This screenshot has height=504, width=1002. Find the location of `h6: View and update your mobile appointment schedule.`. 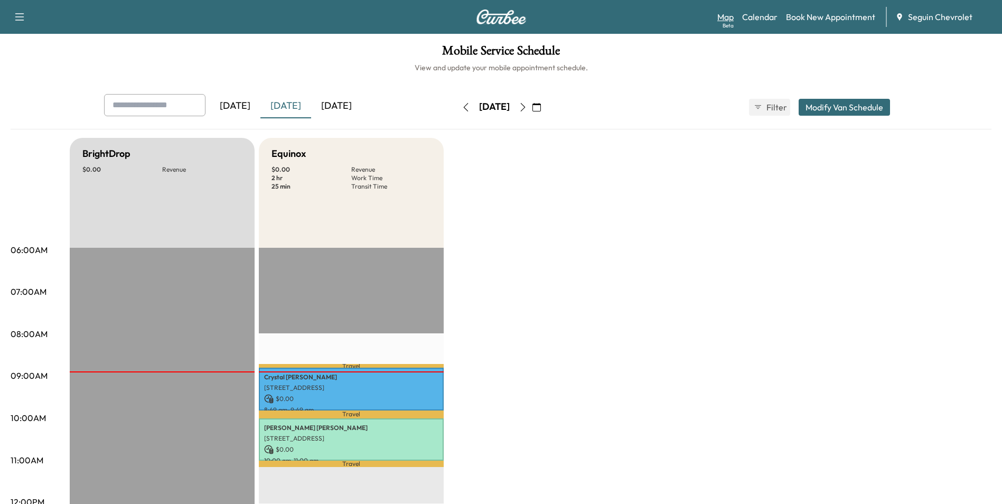

h6: View and update your mobile appointment schedule. is located at coordinates (501, 68).